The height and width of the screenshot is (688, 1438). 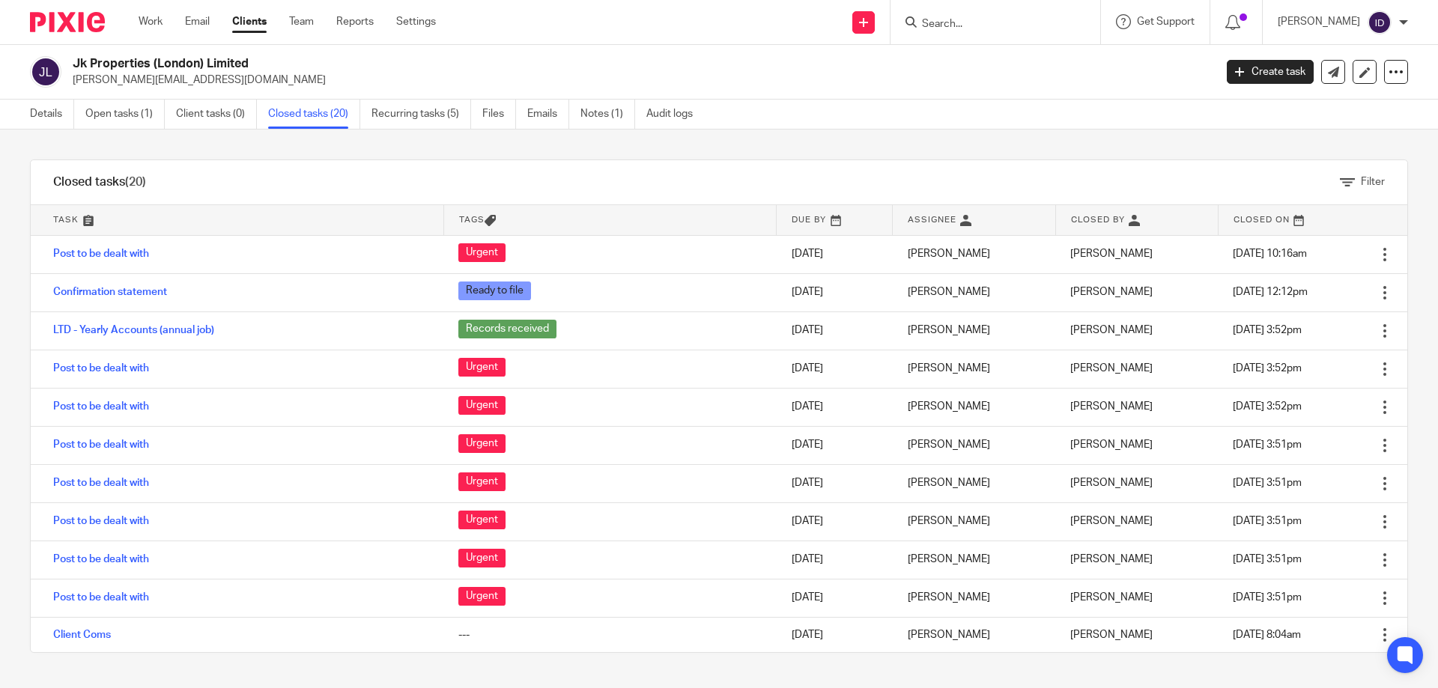 What do you see at coordinates (675, 114) in the screenshot?
I see `a: Audit logs` at bounding box center [675, 114].